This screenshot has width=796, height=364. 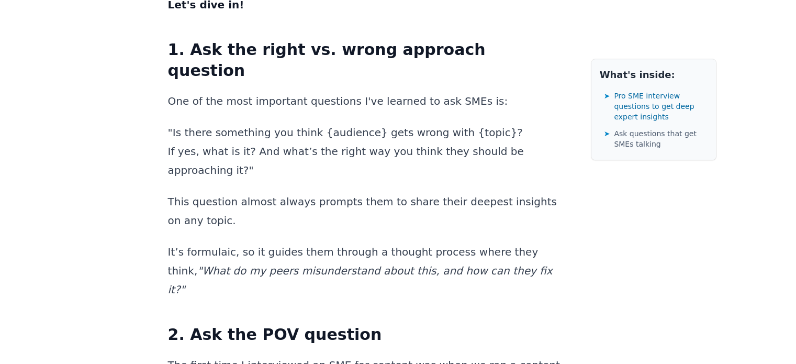 I want to click on p: It’s formulaic, so it guides them through a thought process where they think,, so click(x=367, y=271).